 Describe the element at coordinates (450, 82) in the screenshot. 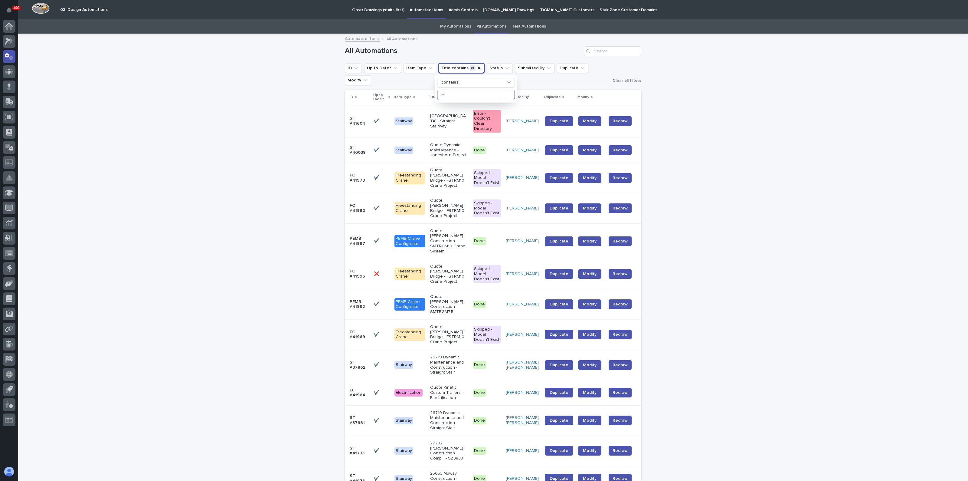

I see `p: contains` at that location.